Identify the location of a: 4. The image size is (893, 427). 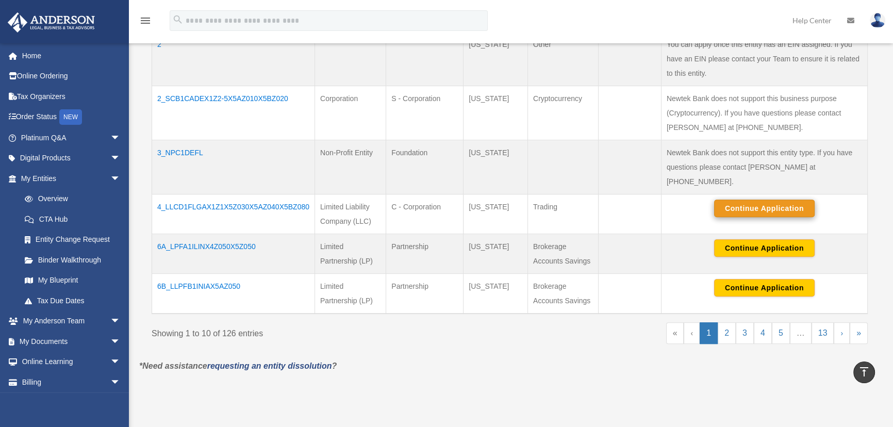
(763, 333).